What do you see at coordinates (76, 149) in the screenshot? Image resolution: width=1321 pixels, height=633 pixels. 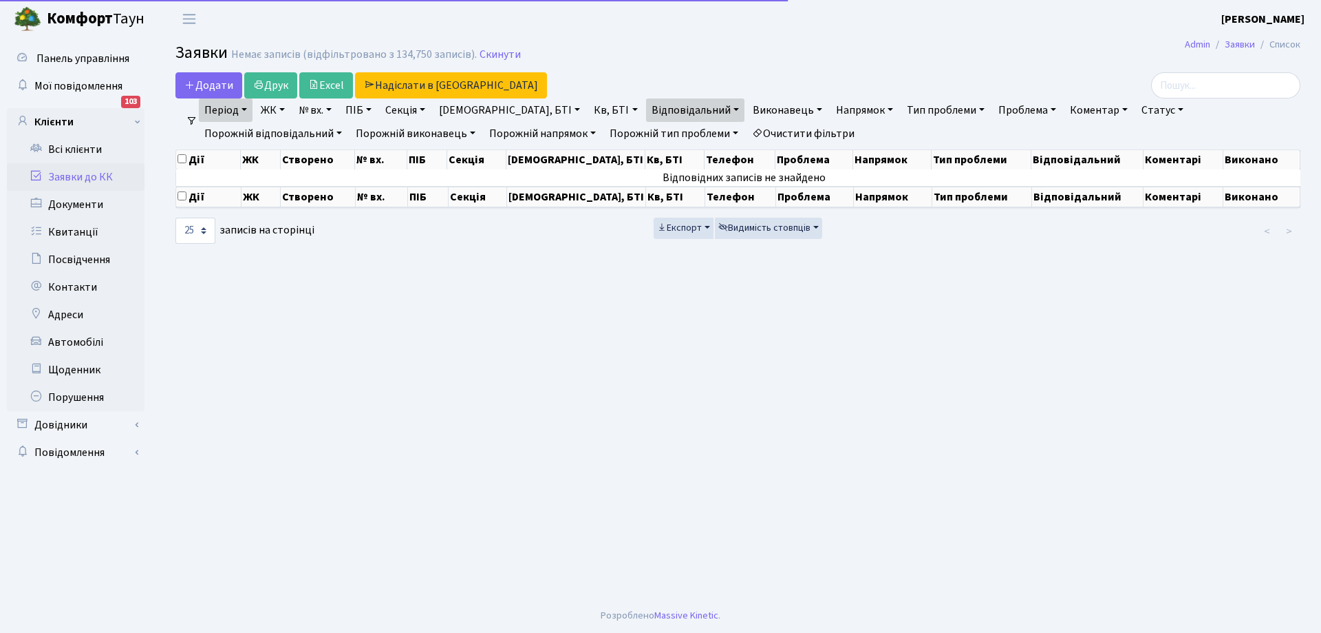 I see `a: Всі клієнти` at bounding box center [76, 149].